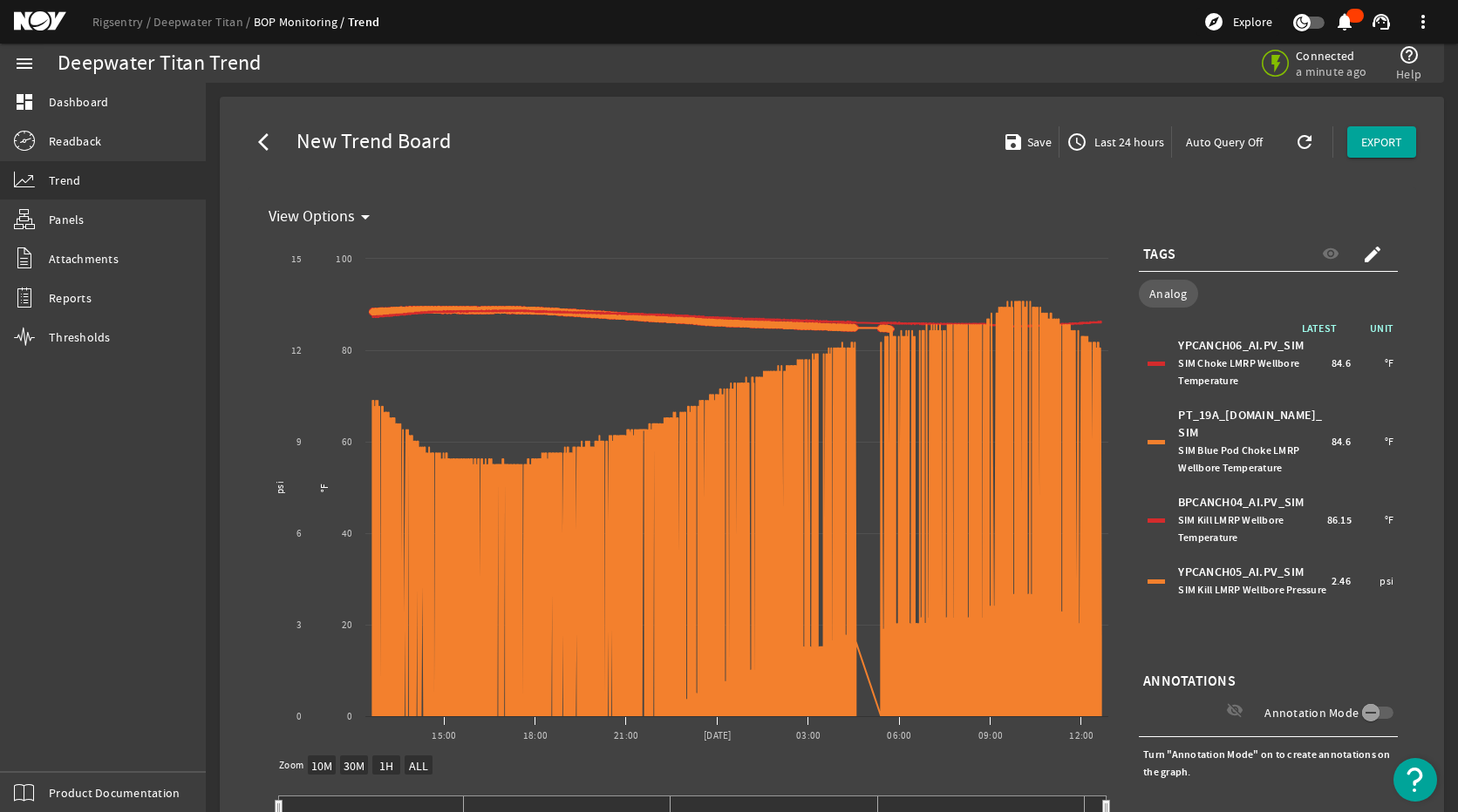  I want to click on span: Last 24 hours, so click(1127, 142).